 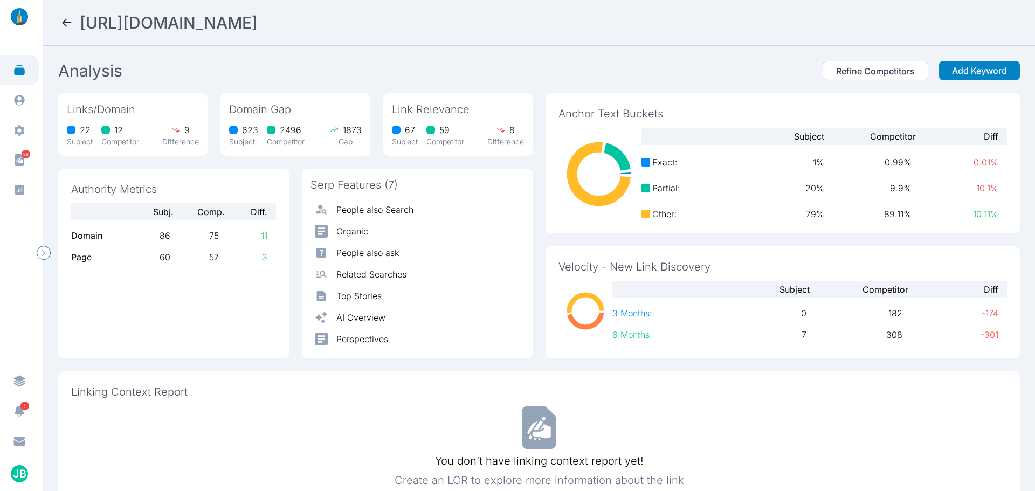 I want to click on span: Links/Domain, so click(x=133, y=109).